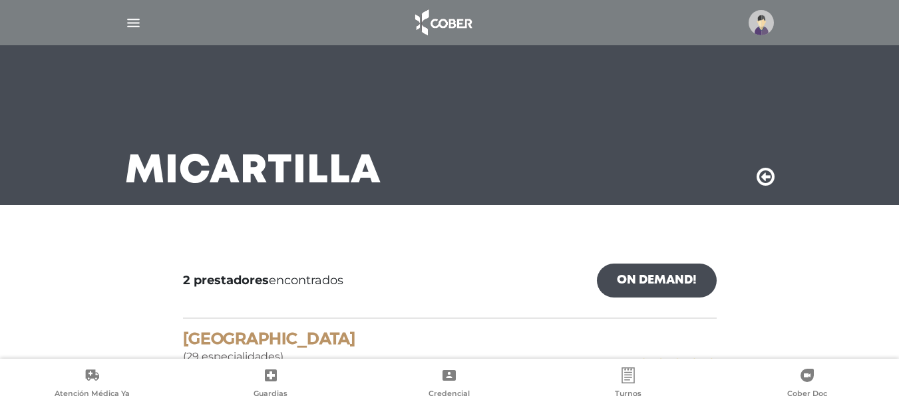  I want to click on img: profile-placeholder.svg, so click(761, 23).